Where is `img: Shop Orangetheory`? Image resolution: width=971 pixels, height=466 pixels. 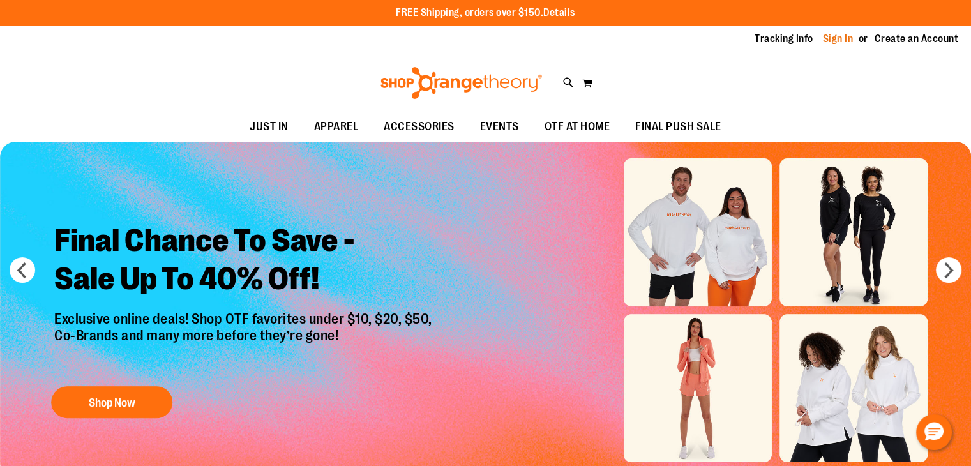
img: Shop Orangetheory is located at coordinates (461, 83).